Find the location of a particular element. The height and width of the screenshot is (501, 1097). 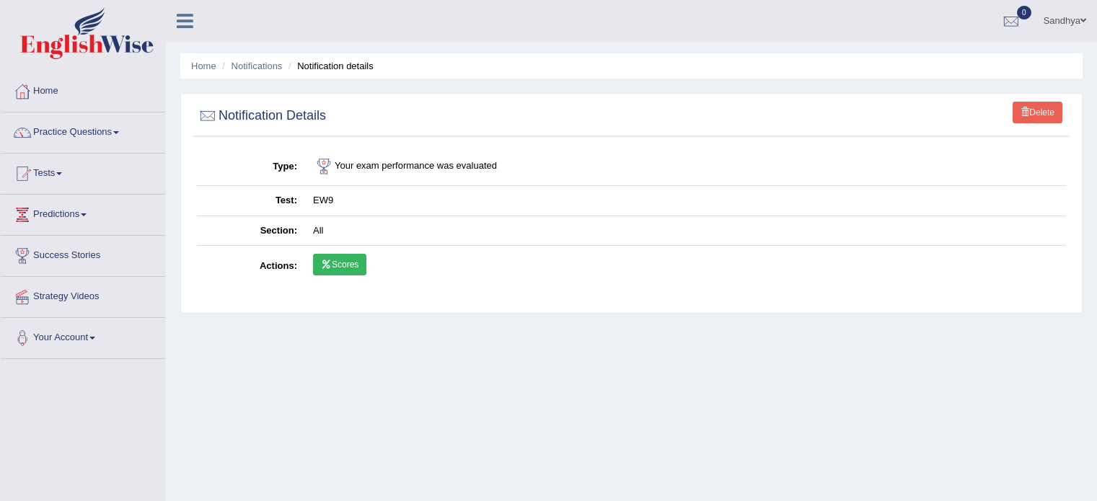

a: Delete is located at coordinates (1037, 113).